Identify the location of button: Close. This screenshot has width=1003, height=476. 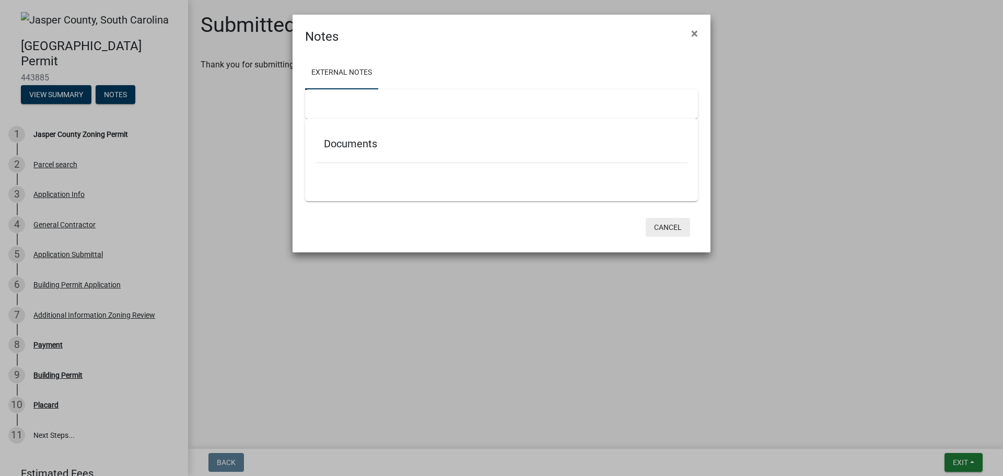
(694, 33).